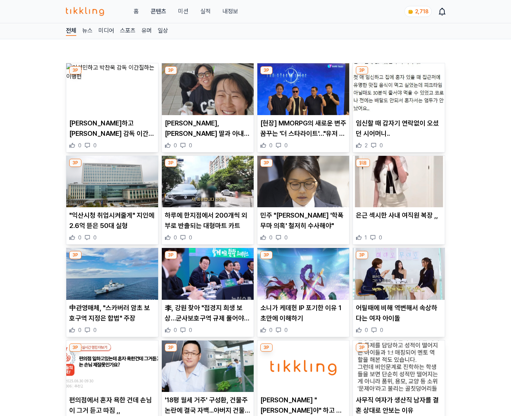 The width and height of the screenshot is (511, 416). Describe the element at coordinates (303, 182) in the screenshot. I see `img: 민주 "김건희 '학폭 무마 의혹' 철저히 수사해야"` at that location.